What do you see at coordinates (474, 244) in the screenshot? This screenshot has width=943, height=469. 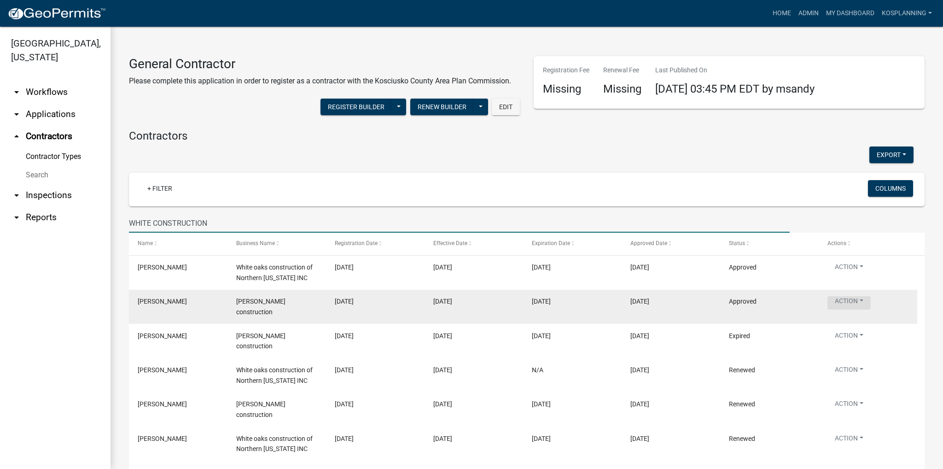 I see `datatable-header-cell: Effective Date` at bounding box center [474, 244].